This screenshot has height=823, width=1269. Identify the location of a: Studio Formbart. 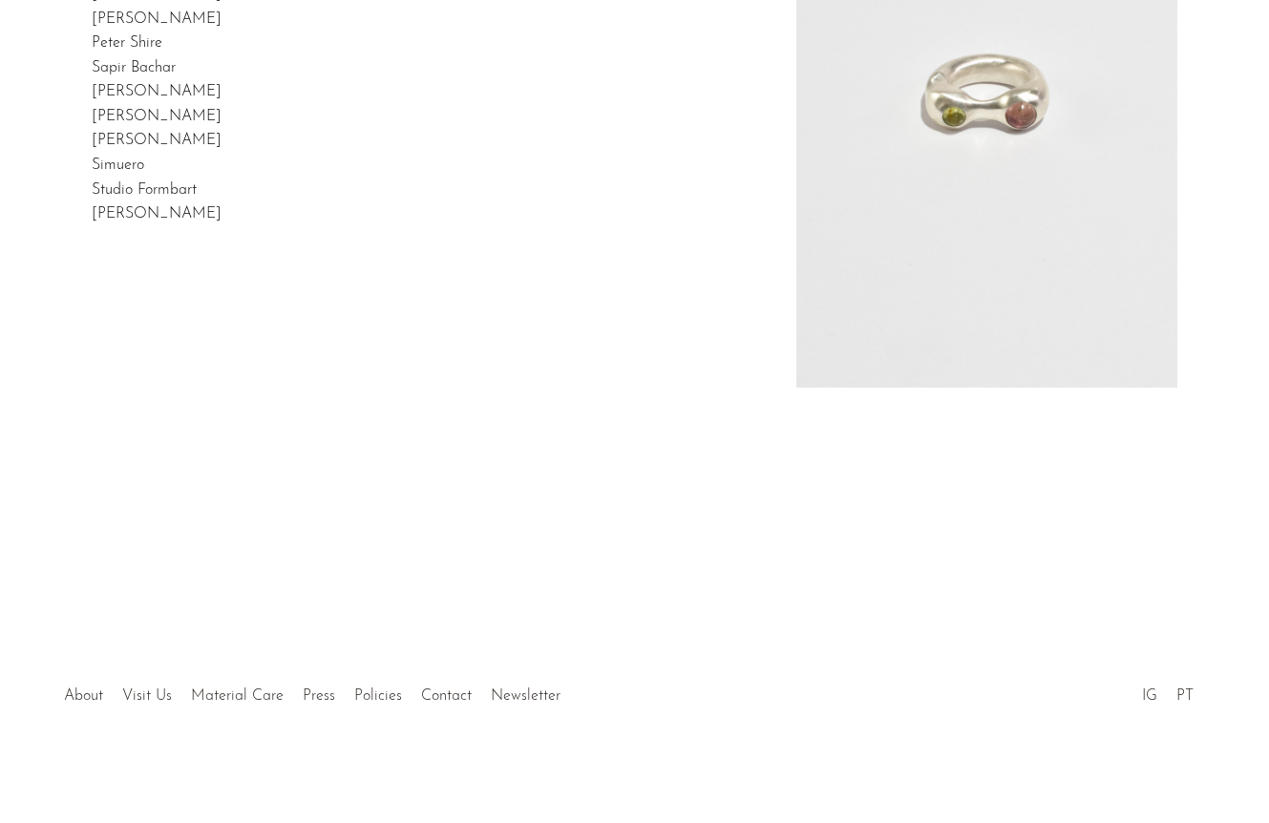
(144, 190).